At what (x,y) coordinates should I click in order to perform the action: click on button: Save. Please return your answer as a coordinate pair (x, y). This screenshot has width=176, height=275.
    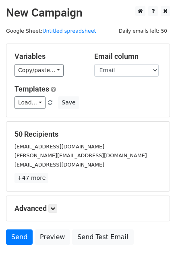
    Looking at the image, I should click on (69, 102).